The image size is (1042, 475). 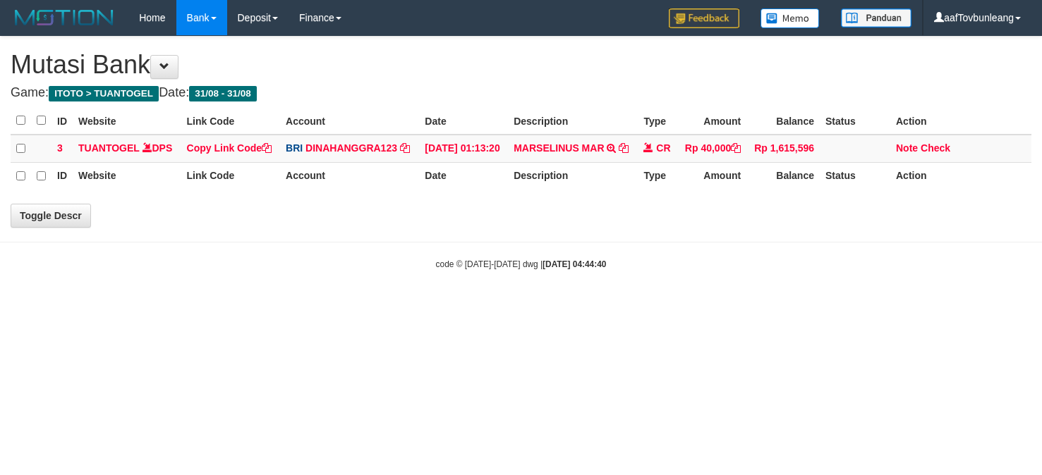 I want to click on span: BRI, so click(x=294, y=148).